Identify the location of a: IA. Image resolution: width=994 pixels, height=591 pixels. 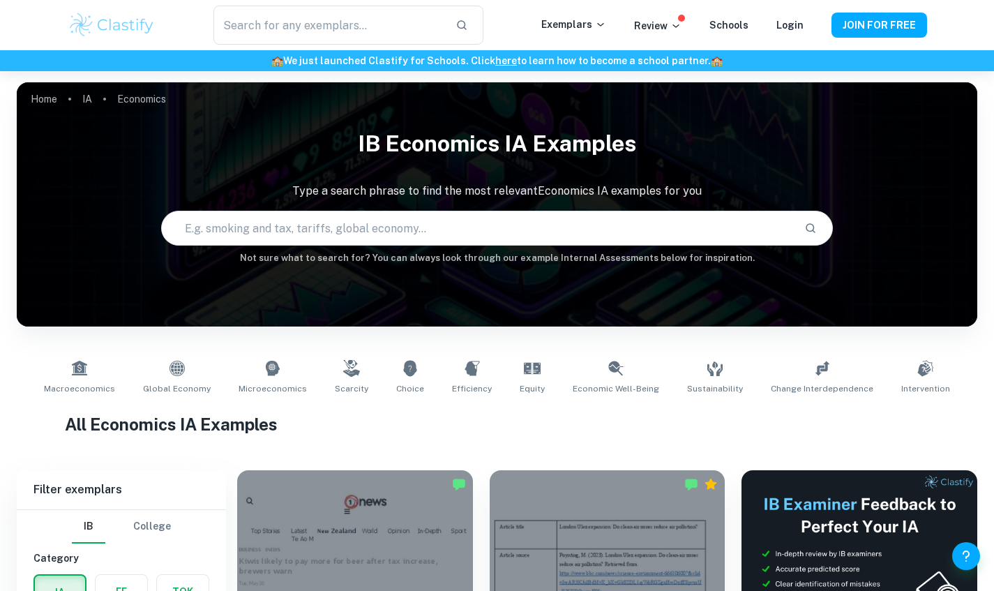
(87, 99).